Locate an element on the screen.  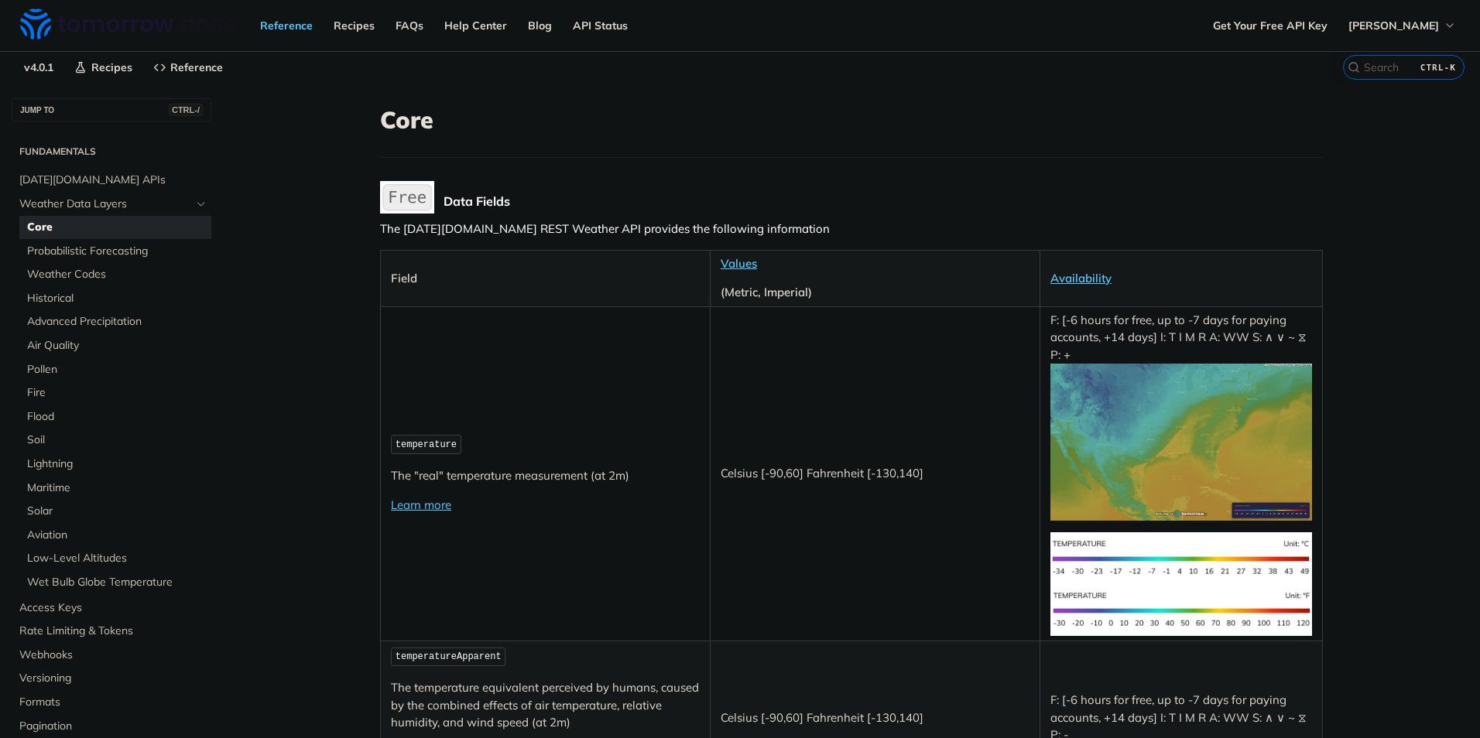
span: Maritime is located at coordinates (117, 488).